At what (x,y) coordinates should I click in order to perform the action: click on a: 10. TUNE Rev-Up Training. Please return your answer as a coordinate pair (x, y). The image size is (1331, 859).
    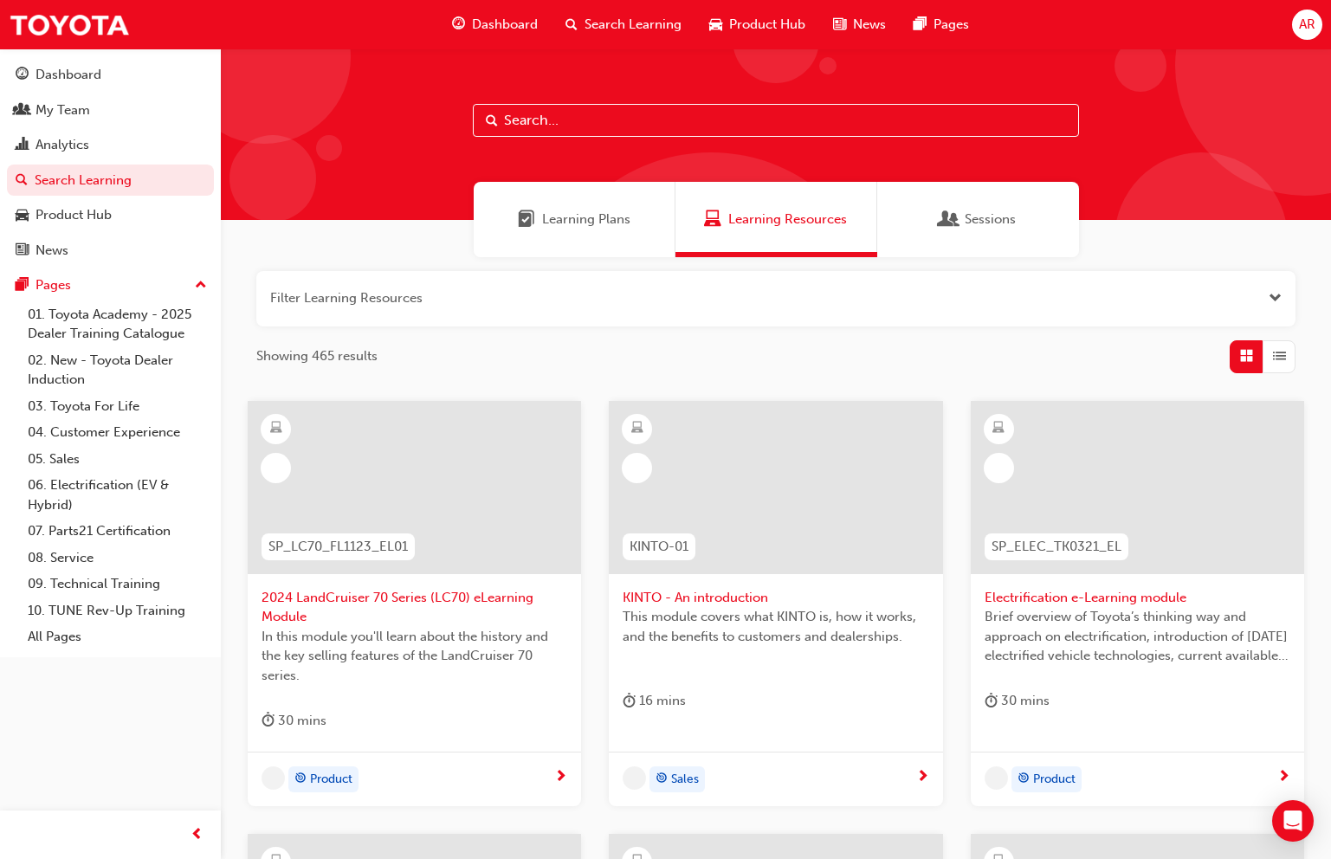
    Looking at the image, I should click on (117, 611).